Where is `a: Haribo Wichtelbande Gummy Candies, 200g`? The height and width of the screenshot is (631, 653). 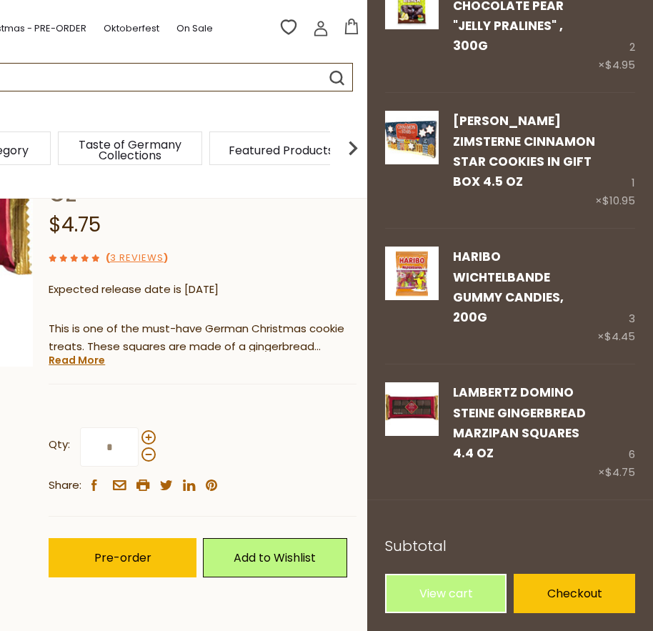
a: Haribo Wichtelbande Gummy Candies, 200g is located at coordinates (508, 287).